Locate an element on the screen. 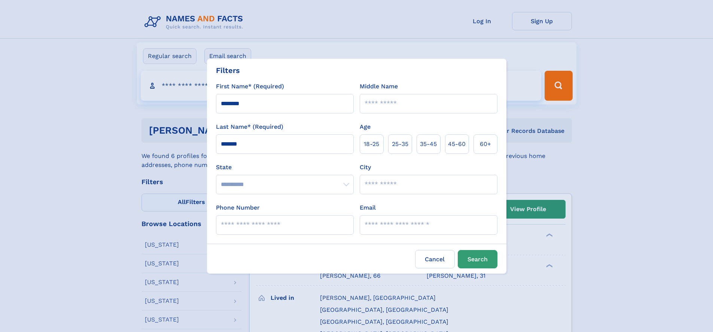  div: Filters is located at coordinates (228, 70).